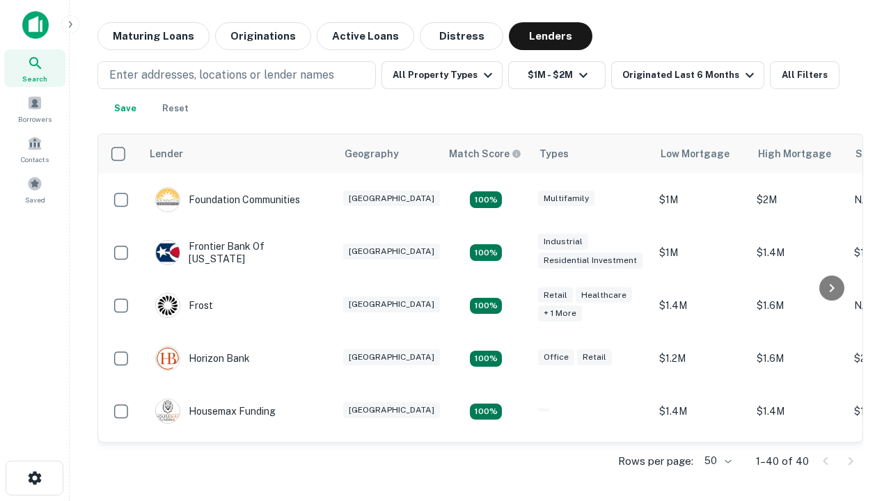 Image resolution: width=891 pixels, height=501 pixels. I want to click on th: Capitalize uses an advanced AI algorithm to match your search with the best lender. The match sco..., so click(486, 154).